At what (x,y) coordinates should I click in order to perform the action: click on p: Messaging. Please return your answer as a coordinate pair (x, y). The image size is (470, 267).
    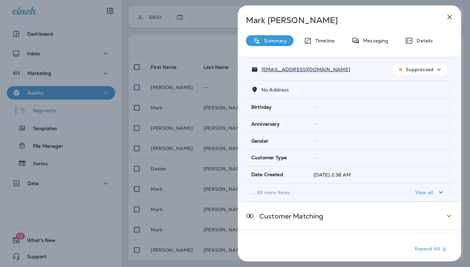
    Looking at the image, I should click on (374, 41).